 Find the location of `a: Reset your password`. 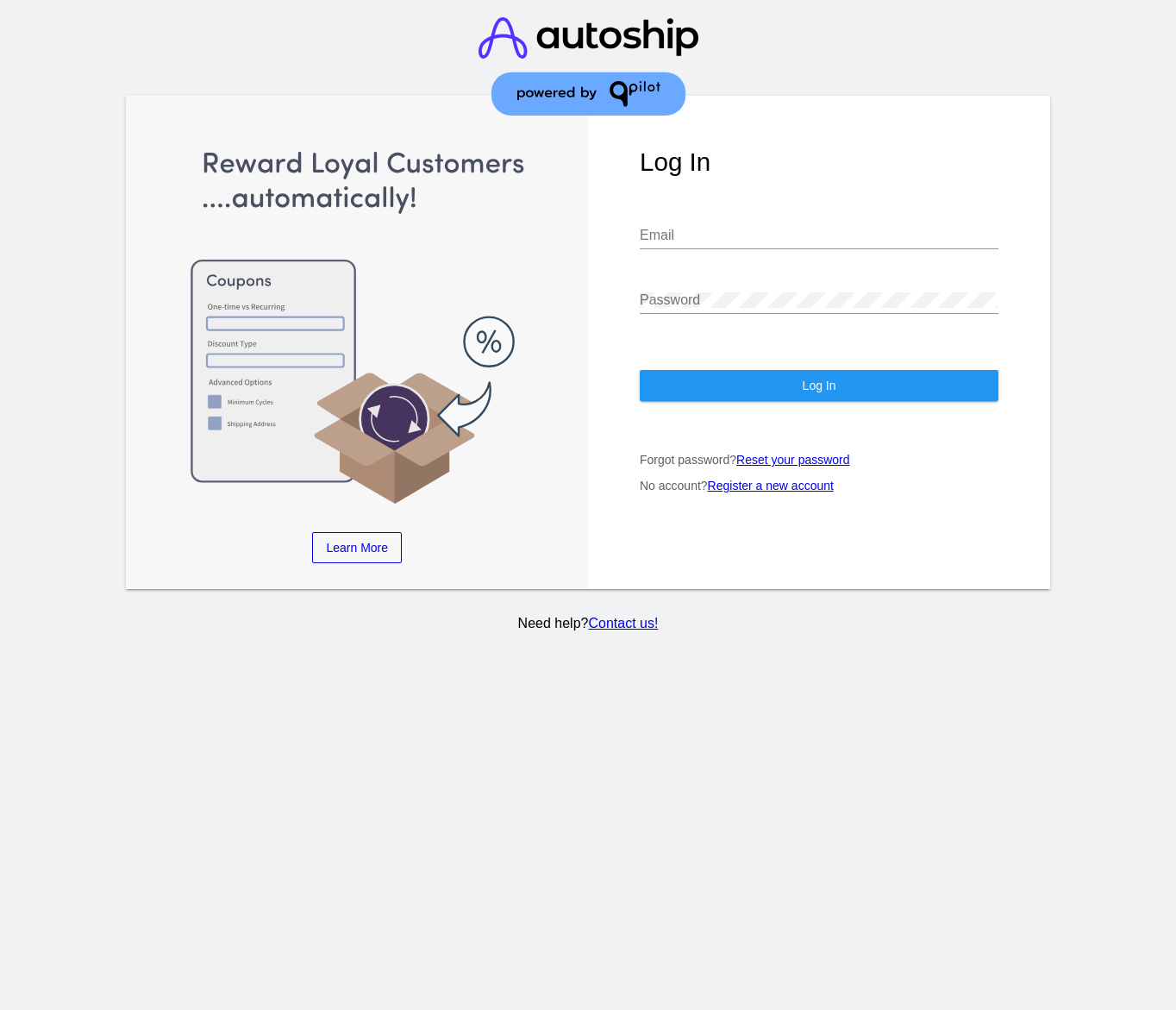

a: Reset your password is located at coordinates (794, 460).